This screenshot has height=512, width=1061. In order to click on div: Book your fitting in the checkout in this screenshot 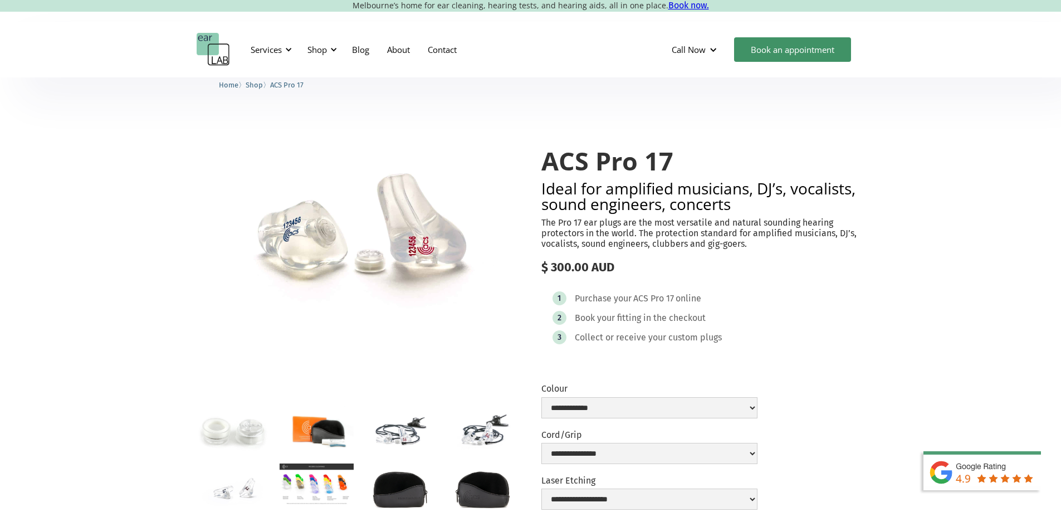, I will do `click(640, 318)`.